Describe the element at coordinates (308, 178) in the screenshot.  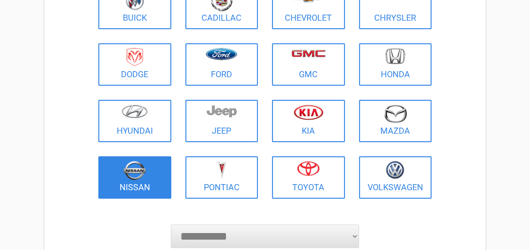
I see `a: Toyota` at that location.